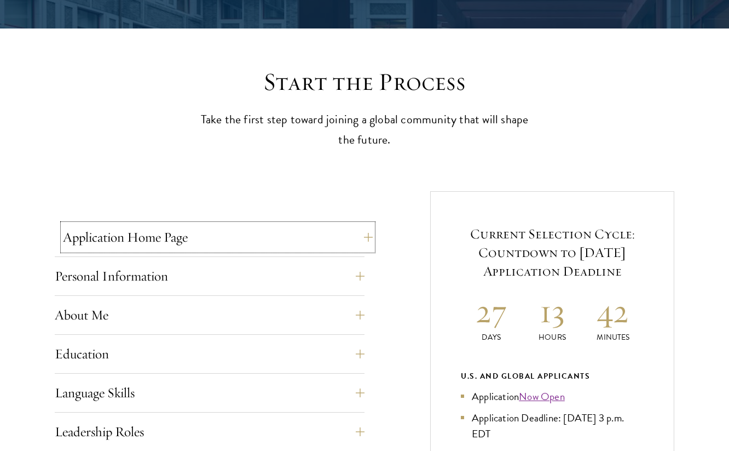 This screenshot has width=729, height=451. What do you see at coordinates (210, 315) in the screenshot?
I see `button: About Me` at bounding box center [210, 315].